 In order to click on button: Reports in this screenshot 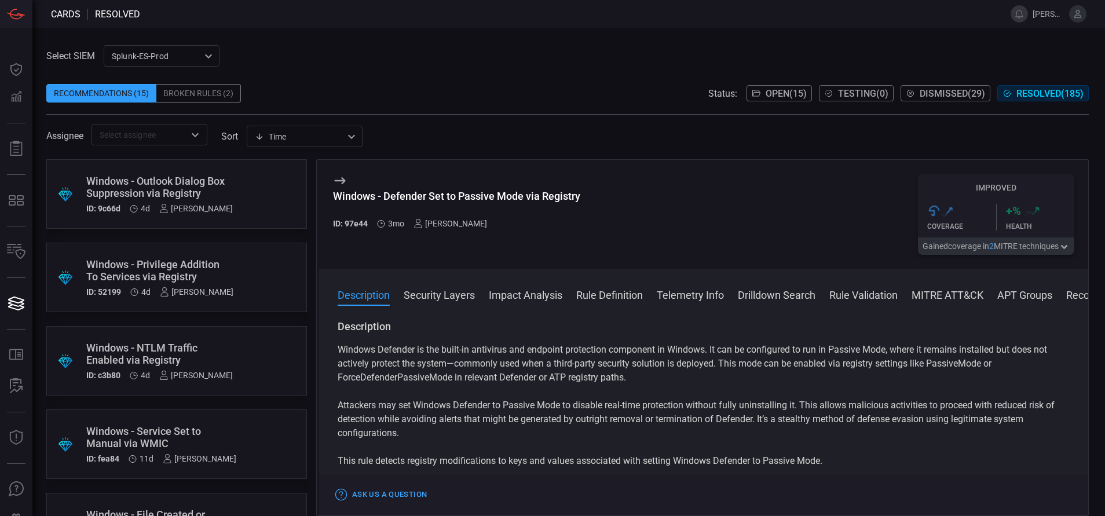, I will do `click(16, 149)`.